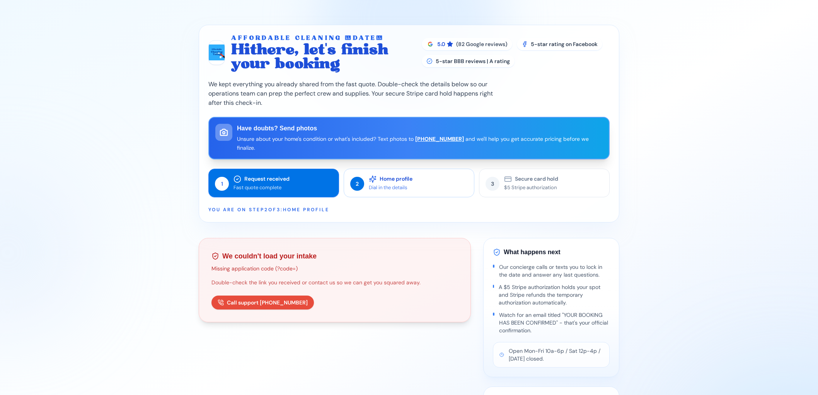 This screenshot has width=818, height=395. What do you see at coordinates (551, 322) in the screenshot?
I see `li: Watch for an email titled "YOUR BOOKING HAS BEEN CONFIRMED" - that's your official confirmation.` at bounding box center [551, 322].